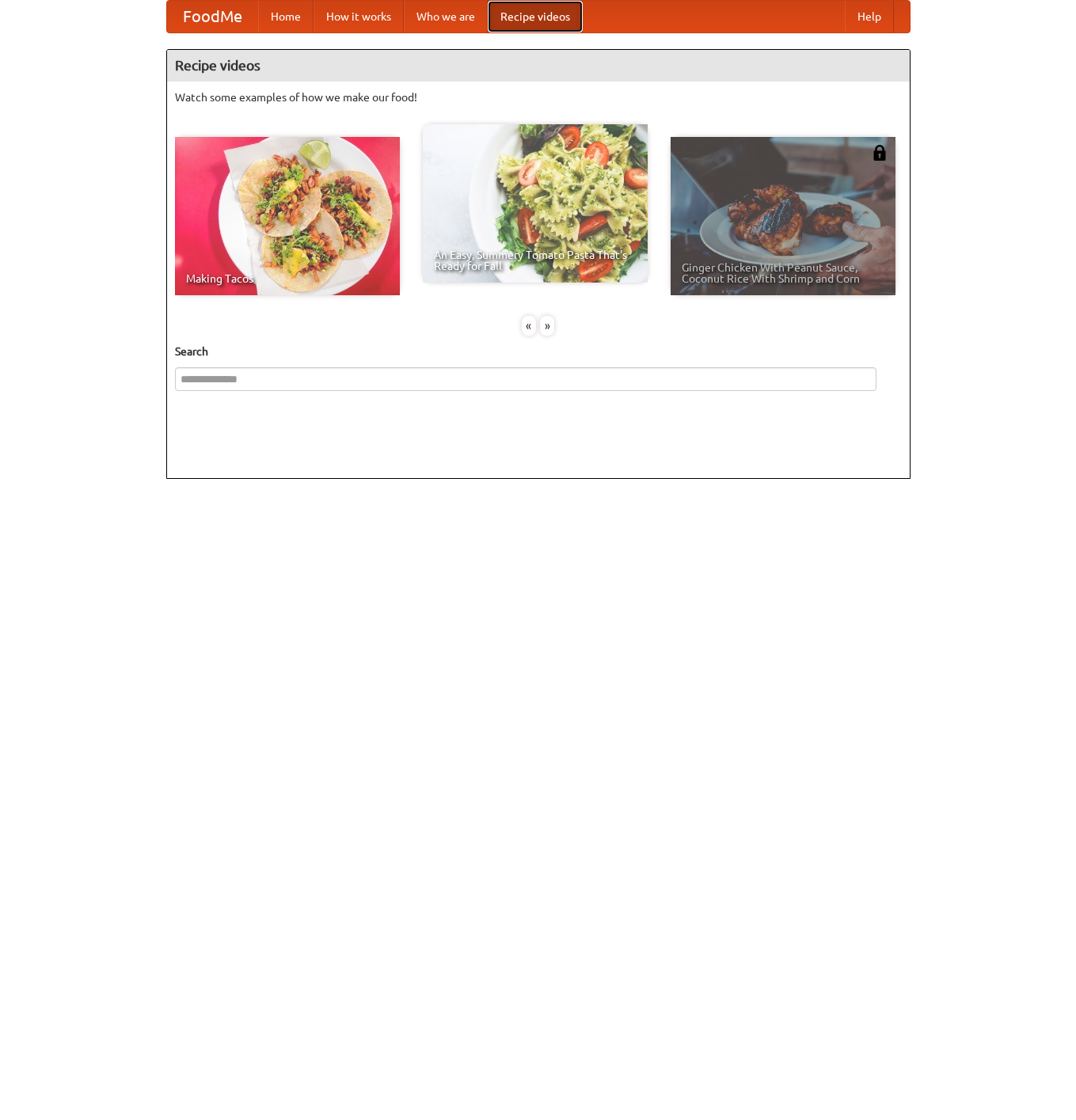 This screenshot has width=1076, height=1120. I want to click on a: Help, so click(870, 17).